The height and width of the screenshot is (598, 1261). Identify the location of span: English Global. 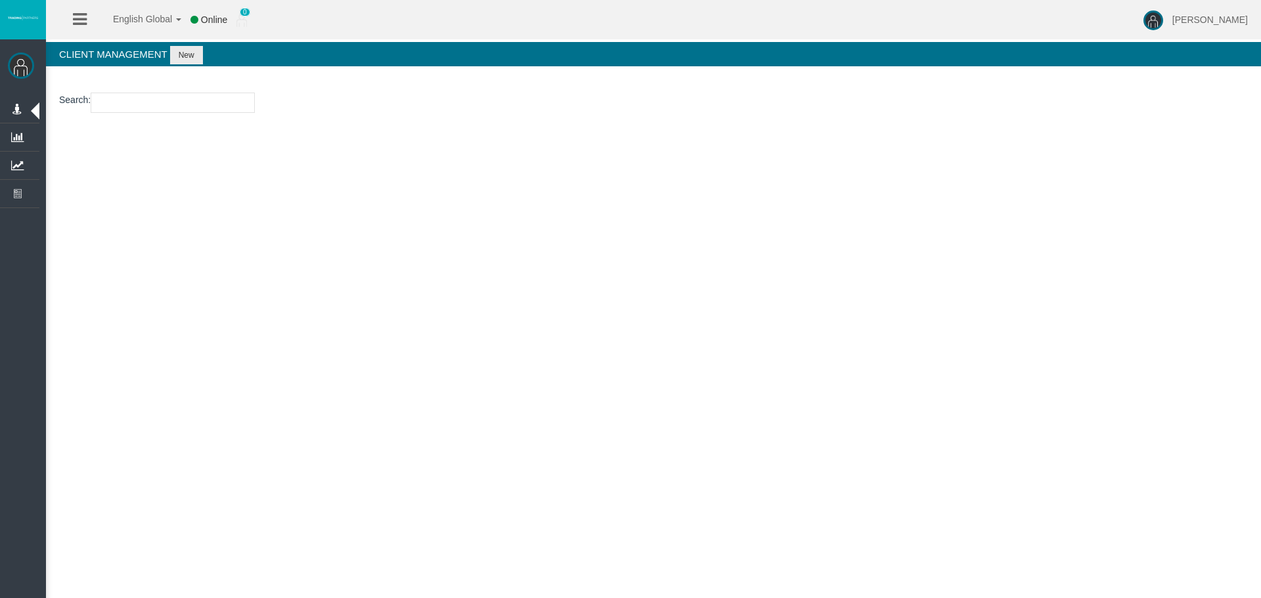
(134, 19).